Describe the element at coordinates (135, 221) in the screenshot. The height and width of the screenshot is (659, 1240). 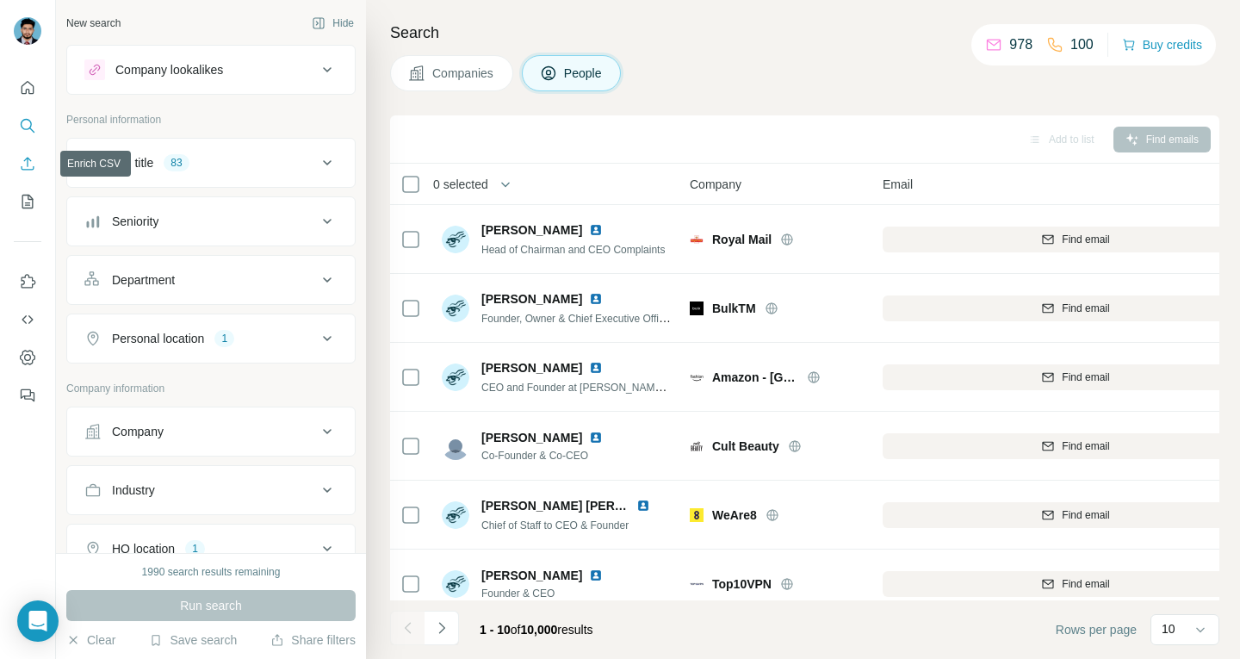
I see `div: Seniority` at that location.